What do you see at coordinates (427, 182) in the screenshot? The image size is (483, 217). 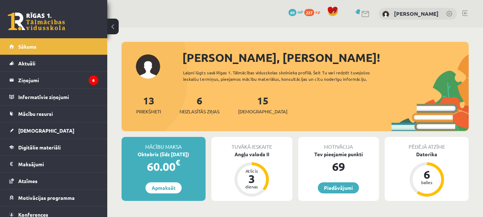 I see `div: balles` at bounding box center [427, 182].